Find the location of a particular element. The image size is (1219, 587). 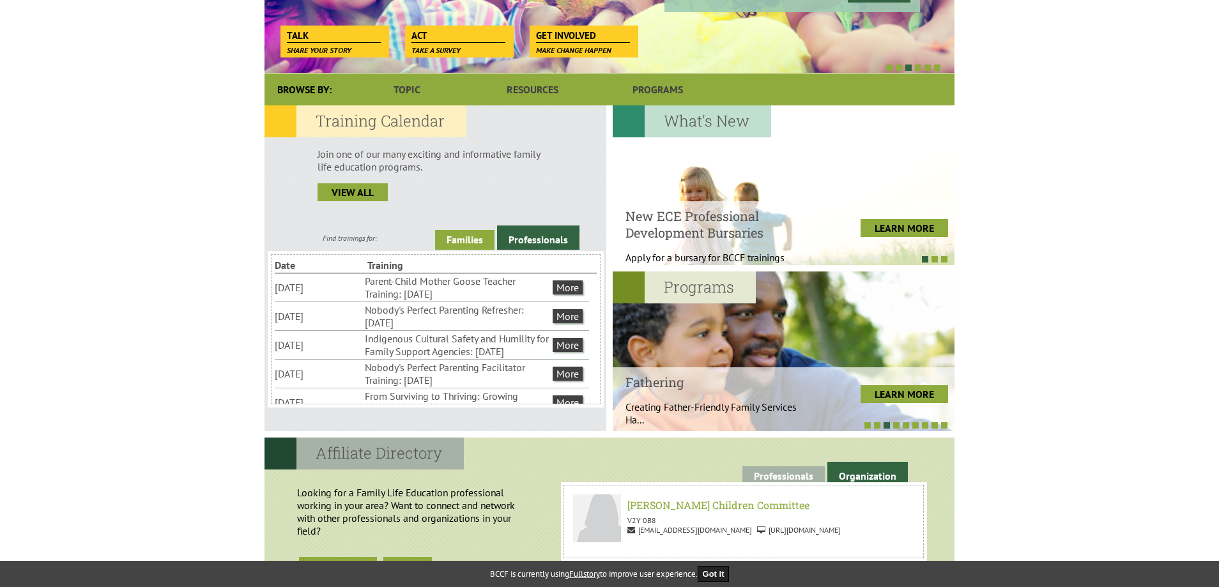

div: Browse By: is located at coordinates (304, 89).